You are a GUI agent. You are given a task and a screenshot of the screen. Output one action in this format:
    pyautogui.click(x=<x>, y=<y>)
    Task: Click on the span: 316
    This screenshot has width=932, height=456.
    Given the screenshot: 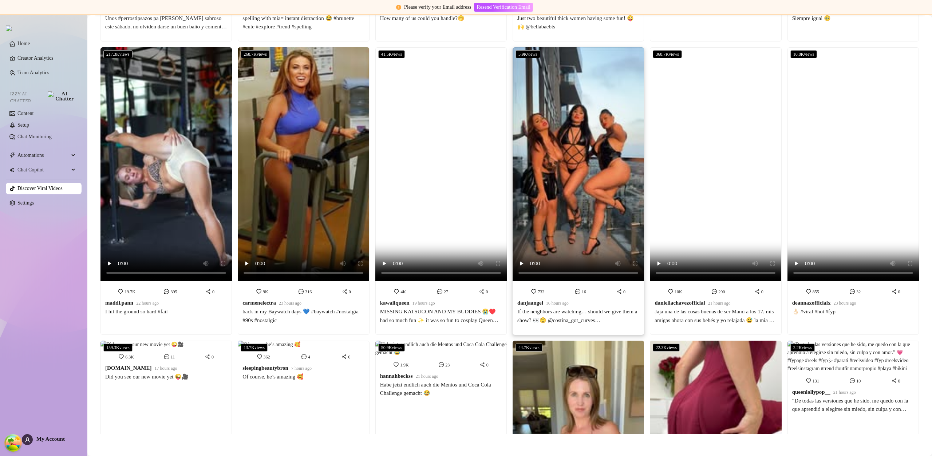 What is the action you would take?
    pyautogui.click(x=308, y=292)
    